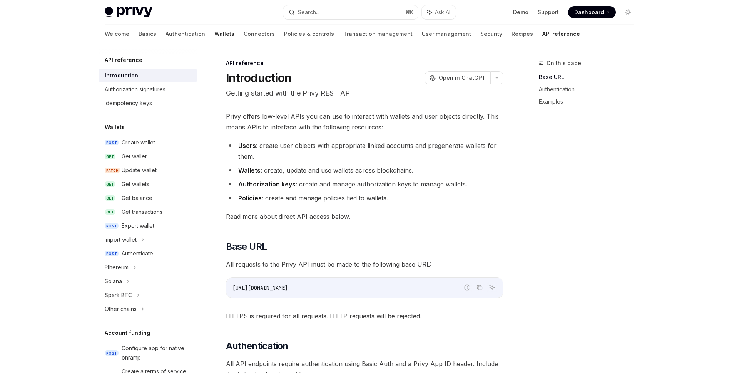 The width and height of the screenshot is (739, 373). What do you see at coordinates (309, 12) in the screenshot?
I see `div: Search...` at bounding box center [309, 12].